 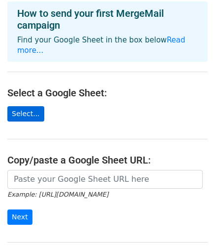 I want to click on h4: Select a Google Sheet:, so click(x=107, y=93).